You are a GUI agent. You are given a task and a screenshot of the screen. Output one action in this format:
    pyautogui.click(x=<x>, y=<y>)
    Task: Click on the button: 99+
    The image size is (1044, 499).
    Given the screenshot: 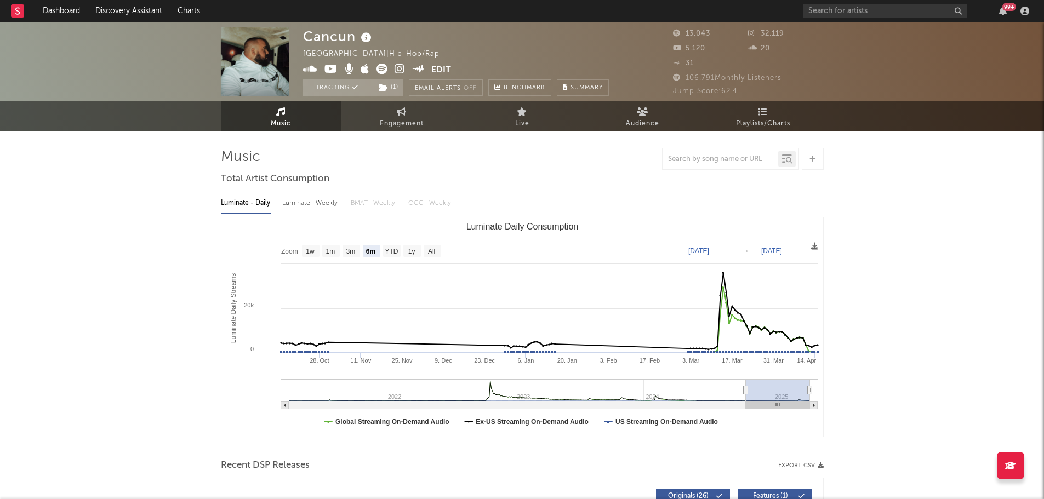 What is the action you would take?
    pyautogui.click(x=1003, y=11)
    